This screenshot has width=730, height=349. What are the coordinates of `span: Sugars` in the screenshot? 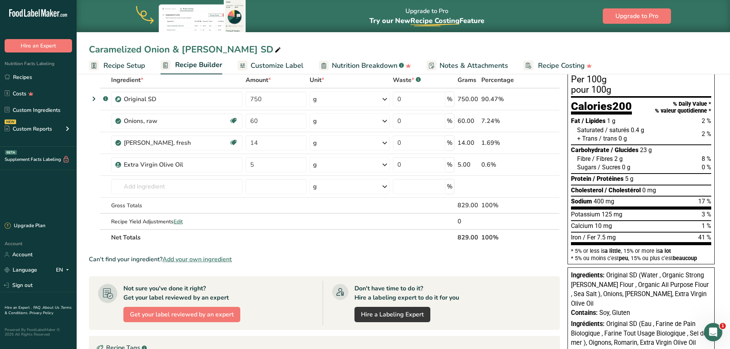 It's located at (587, 167).